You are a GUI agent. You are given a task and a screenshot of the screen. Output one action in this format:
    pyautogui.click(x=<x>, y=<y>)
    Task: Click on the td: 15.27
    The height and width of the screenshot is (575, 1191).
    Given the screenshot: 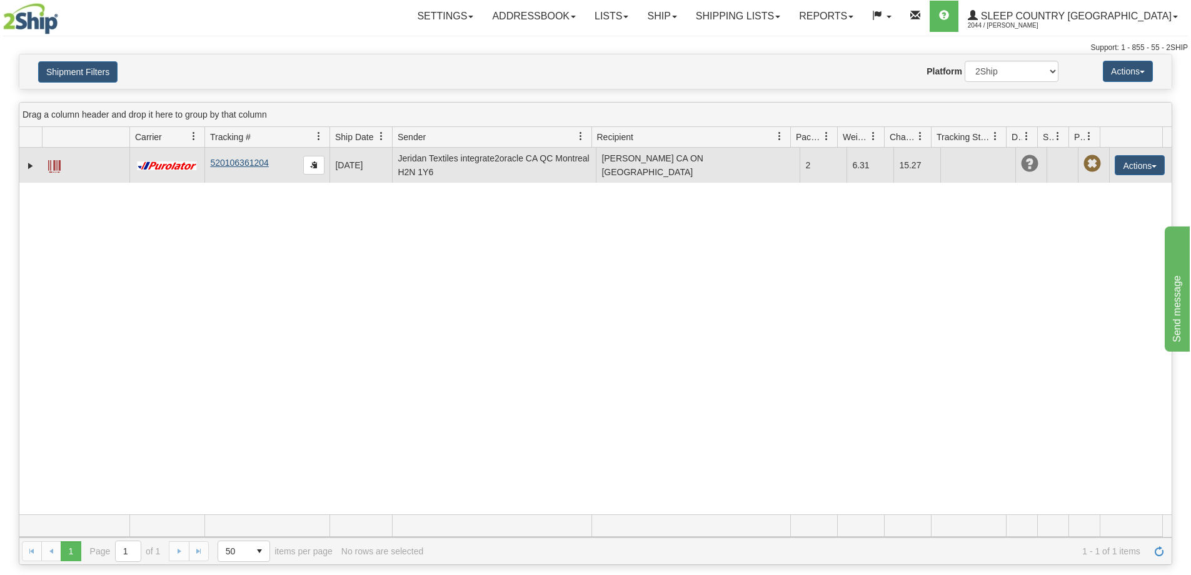 What is the action you would take?
    pyautogui.click(x=917, y=165)
    